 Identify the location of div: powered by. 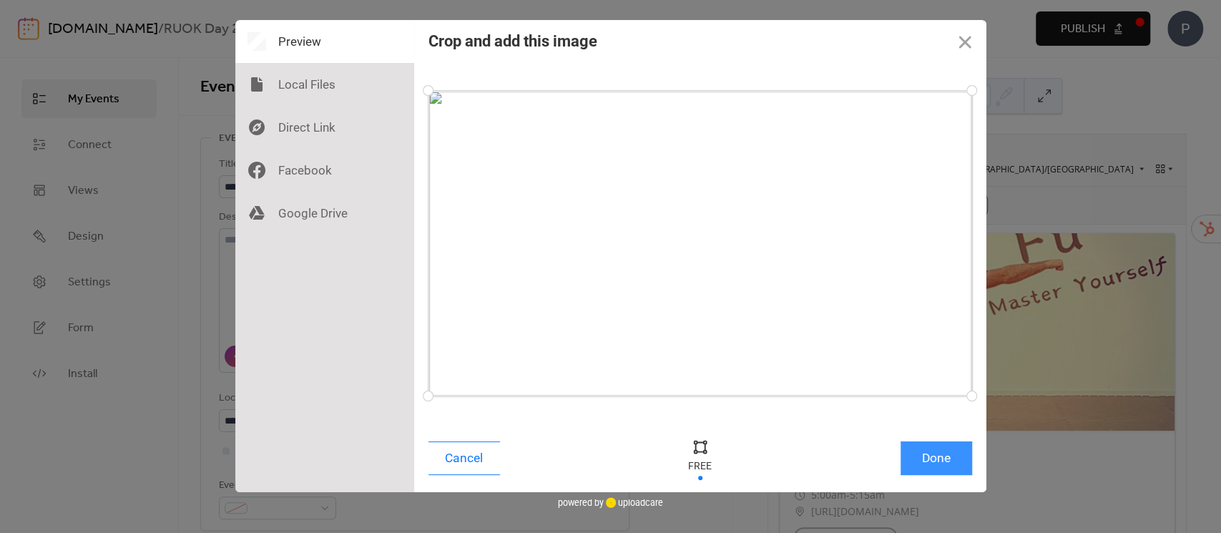
(610, 503).